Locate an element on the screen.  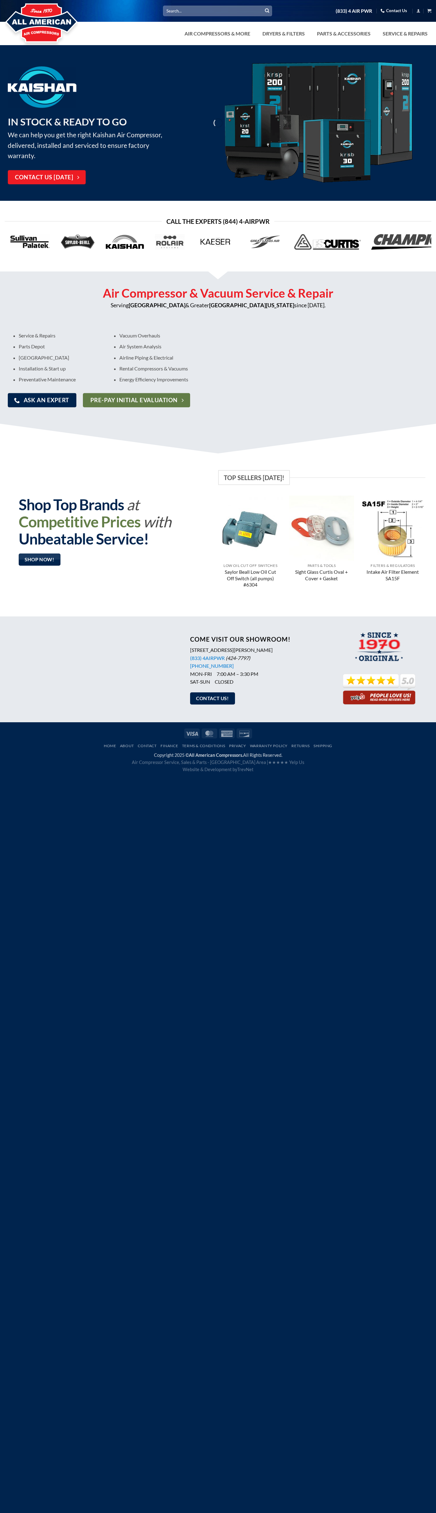
a: Sight Glass Curtis Oval + Cover + Gasket is located at coordinates (321, 576).